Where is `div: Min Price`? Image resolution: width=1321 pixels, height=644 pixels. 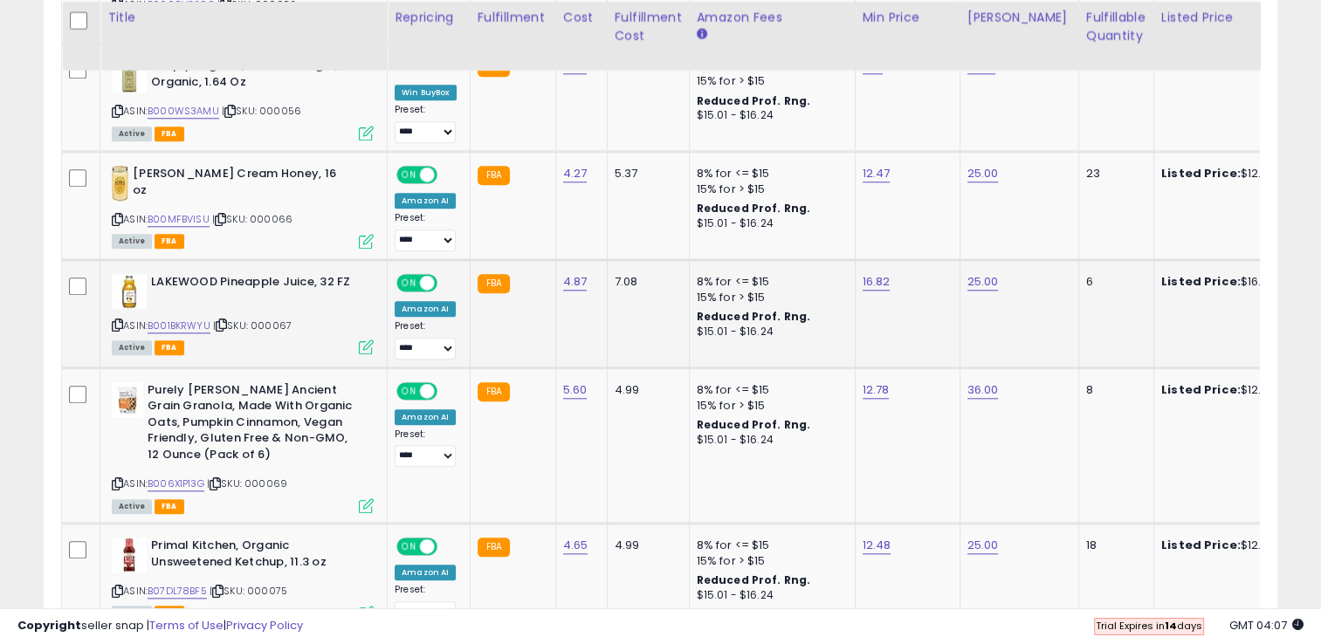 div: Min Price is located at coordinates (907, 17).